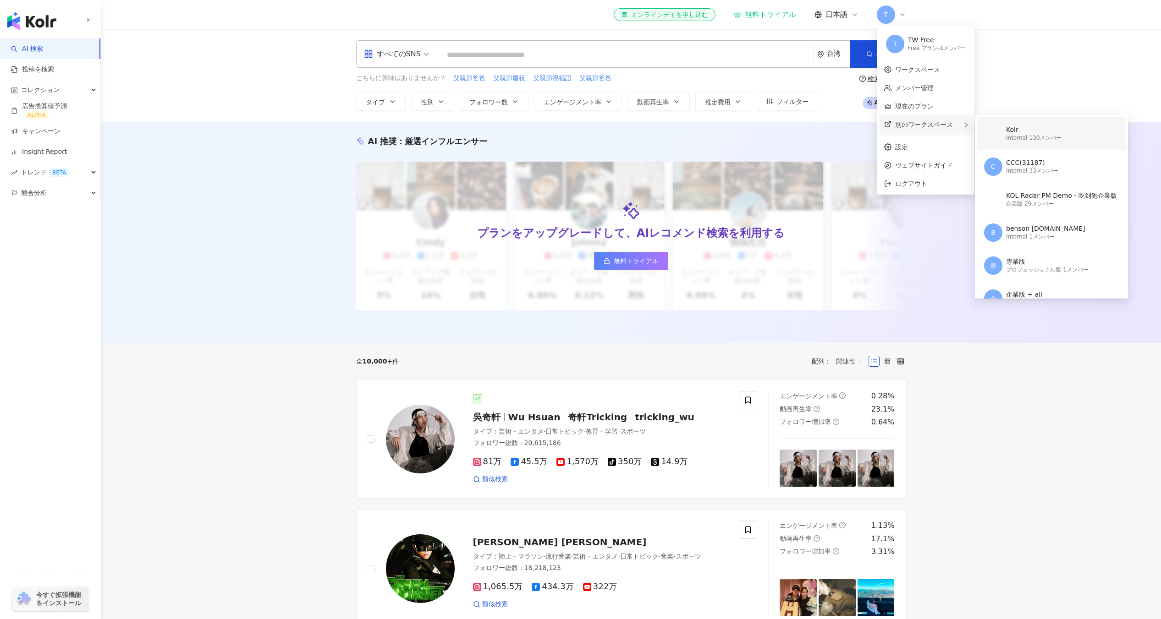  Describe the element at coordinates (849, 362) in the screenshot. I see `span: 関連性` at that location.